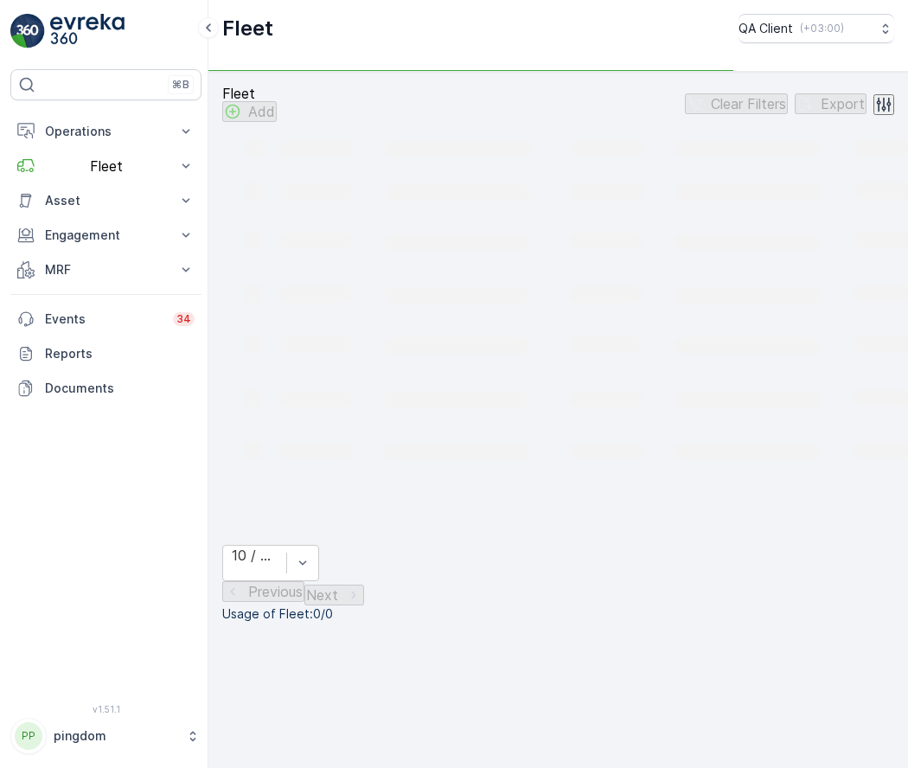  Describe the element at coordinates (322, 595) in the screenshot. I see `p: Next` at that location.